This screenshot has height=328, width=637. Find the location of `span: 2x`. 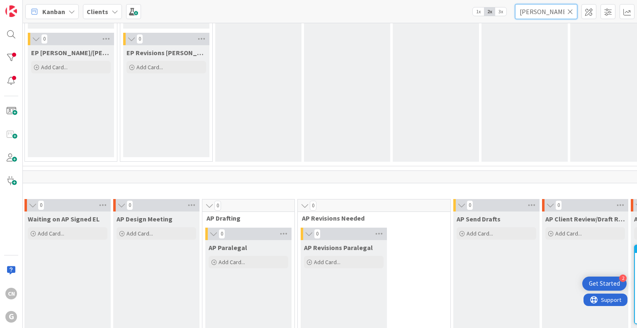

span: 2x is located at coordinates (490, 12).